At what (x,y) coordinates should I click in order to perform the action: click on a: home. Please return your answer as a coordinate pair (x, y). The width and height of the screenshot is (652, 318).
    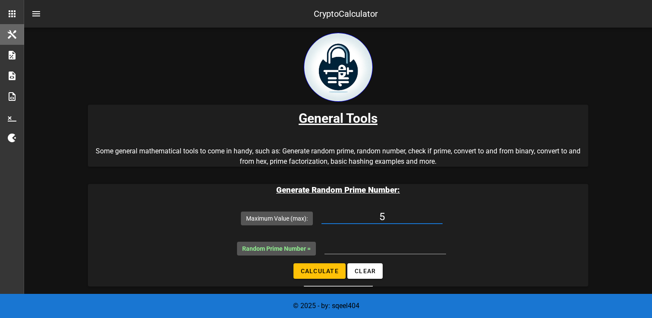
    Looking at the image, I should click on (338, 99).